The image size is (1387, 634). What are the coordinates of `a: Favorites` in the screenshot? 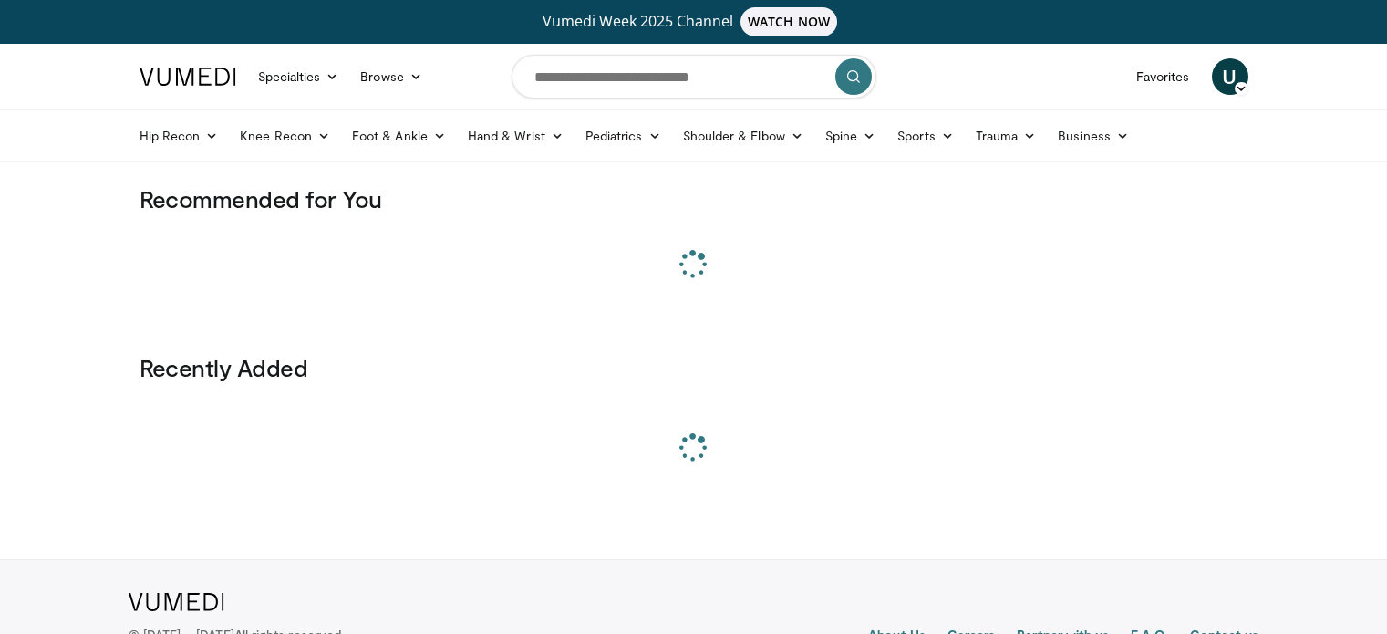 It's located at (1163, 77).